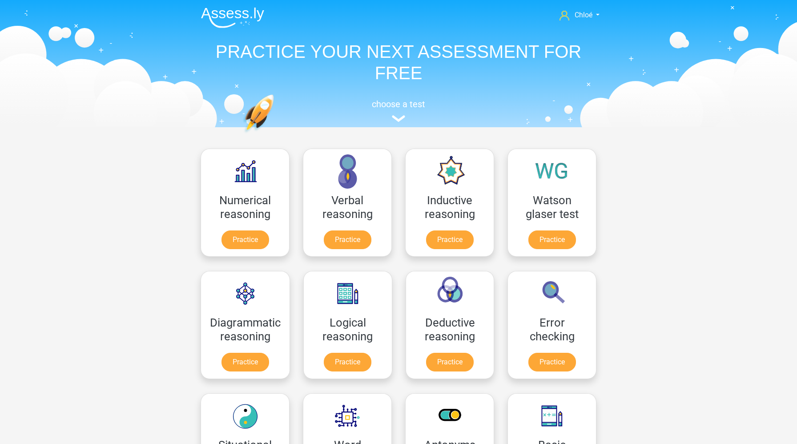 The image size is (797, 444). I want to click on h5: choose a test, so click(399, 104).